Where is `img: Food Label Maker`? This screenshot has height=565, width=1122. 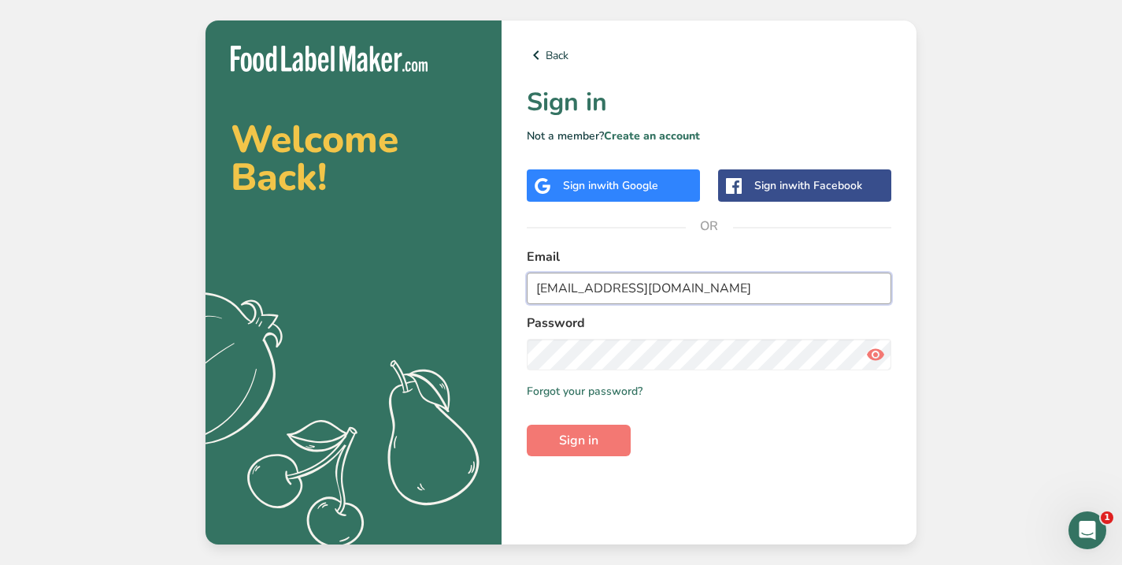 img: Food Label Maker is located at coordinates (329, 58).